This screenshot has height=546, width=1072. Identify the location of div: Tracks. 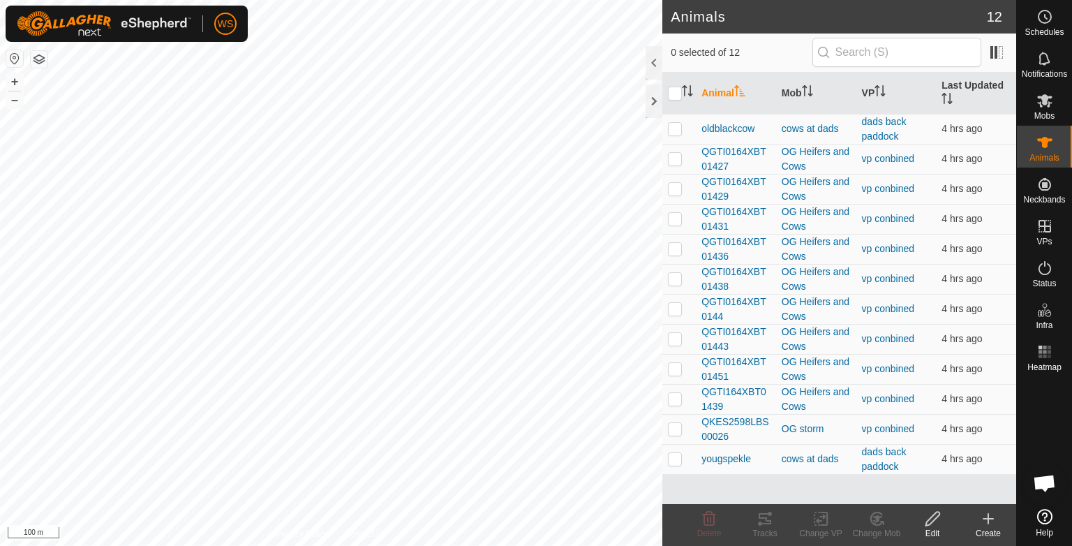
(765, 533).